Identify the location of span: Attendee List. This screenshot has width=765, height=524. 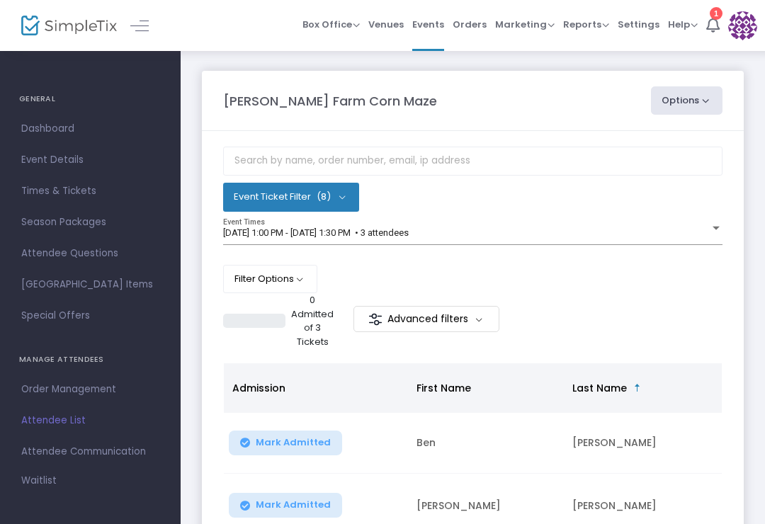
(90, 421).